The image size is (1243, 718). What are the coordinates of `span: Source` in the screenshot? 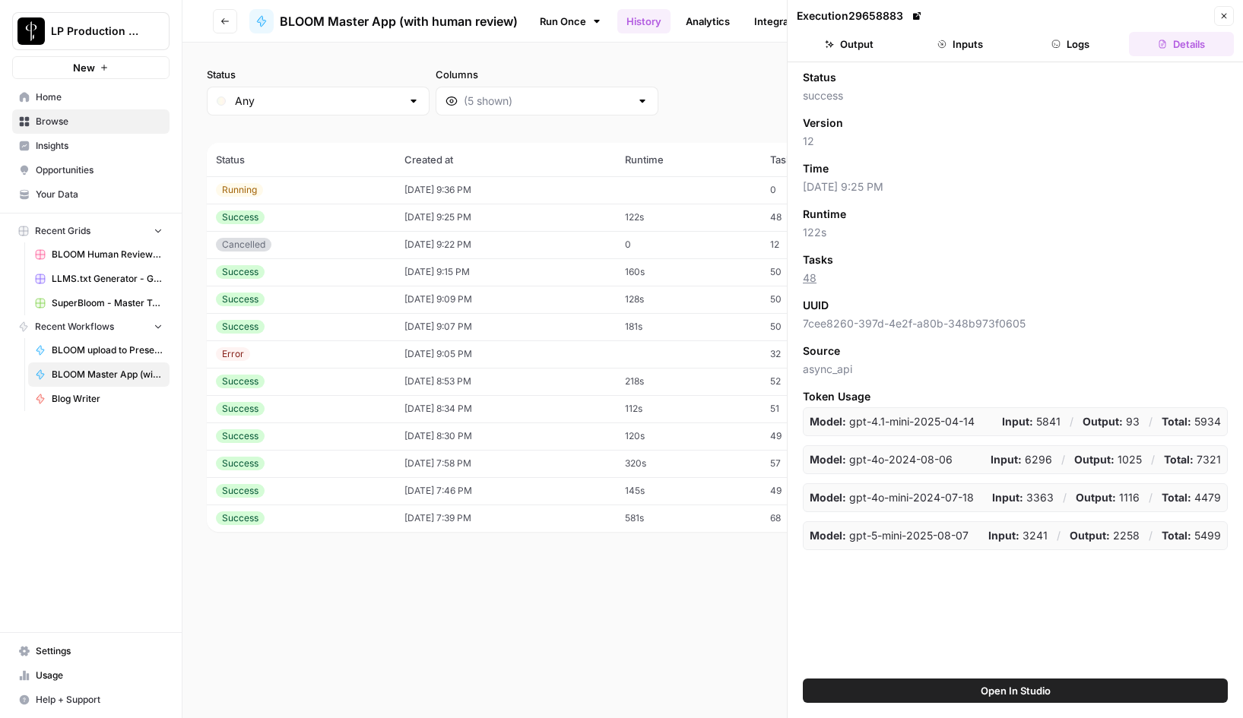 It's located at (821, 351).